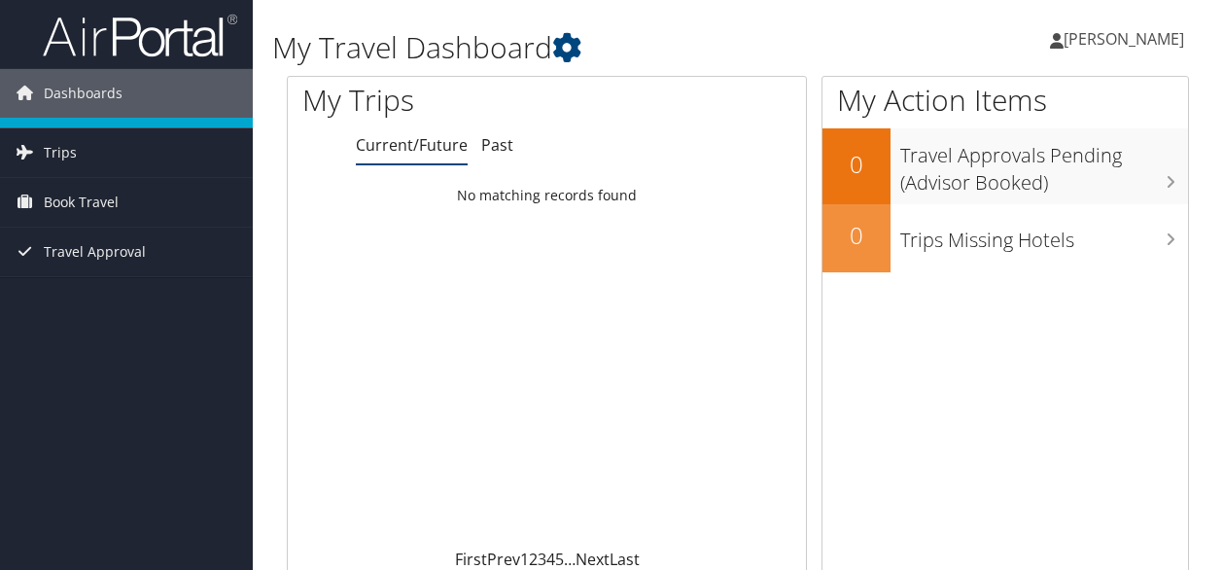  What do you see at coordinates (582, 48) in the screenshot?
I see `h1: My Travel Dashboard` at bounding box center [582, 48].